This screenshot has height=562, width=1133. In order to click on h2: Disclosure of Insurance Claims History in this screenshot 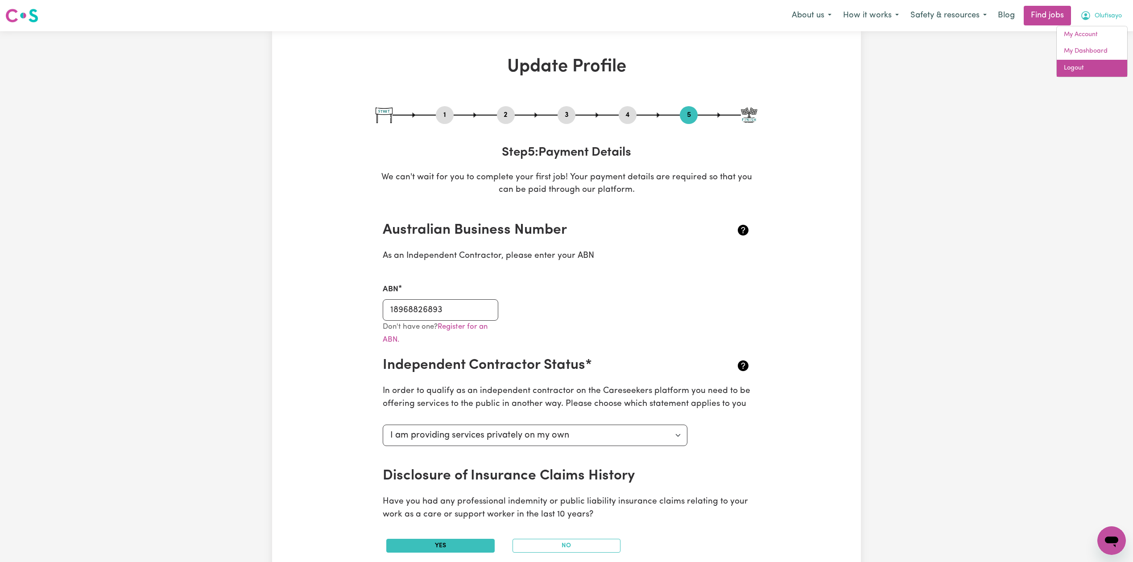, I will do `click(536, 476)`.